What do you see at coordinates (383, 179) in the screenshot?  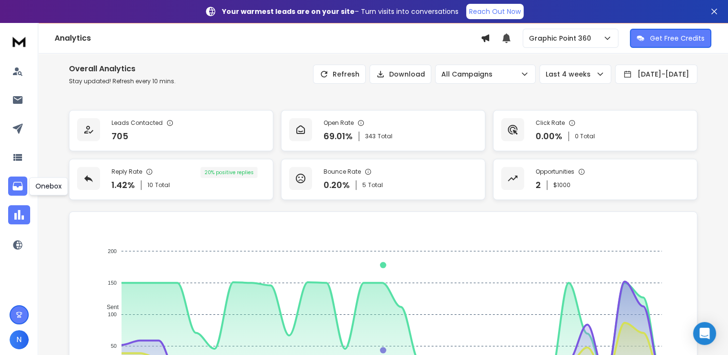 I see `a: Bounce Rate0.20%5Total` at bounding box center [383, 179].